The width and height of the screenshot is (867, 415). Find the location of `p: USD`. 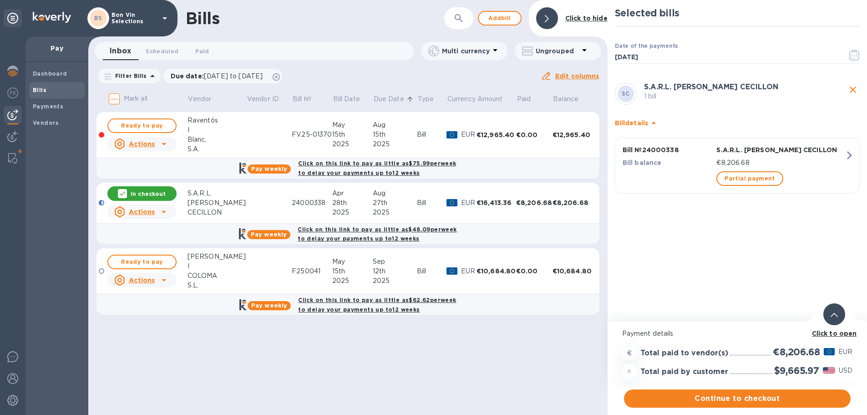

p: USD is located at coordinates (846, 370).